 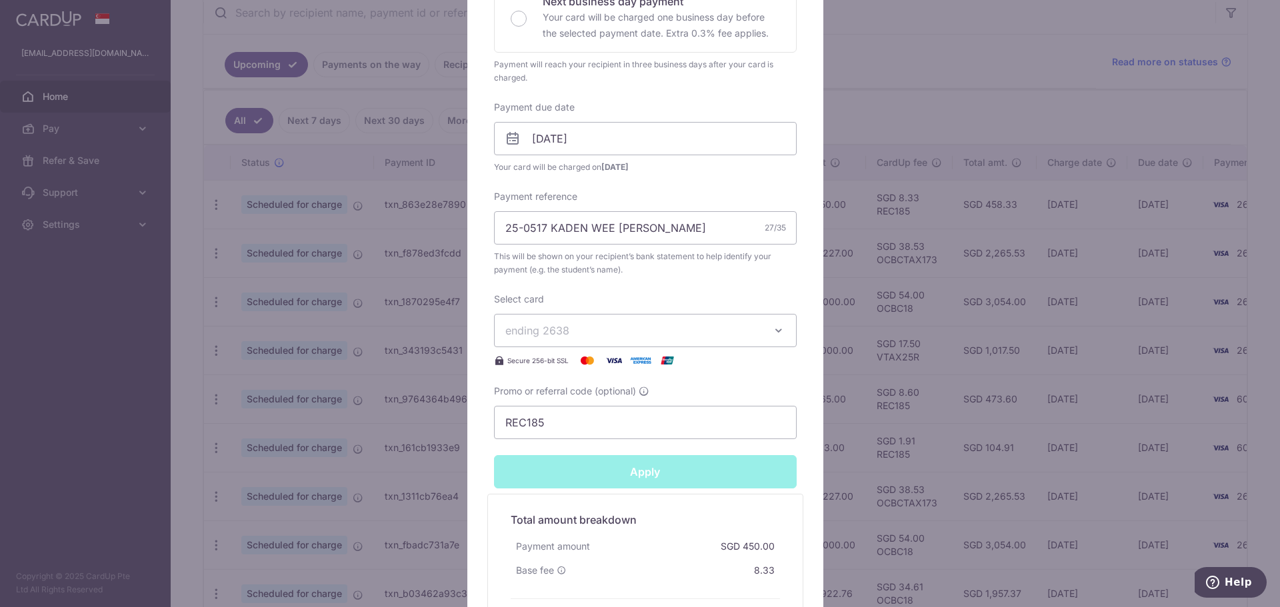 I want to click on label: Select card, so click(x=519, y=299).